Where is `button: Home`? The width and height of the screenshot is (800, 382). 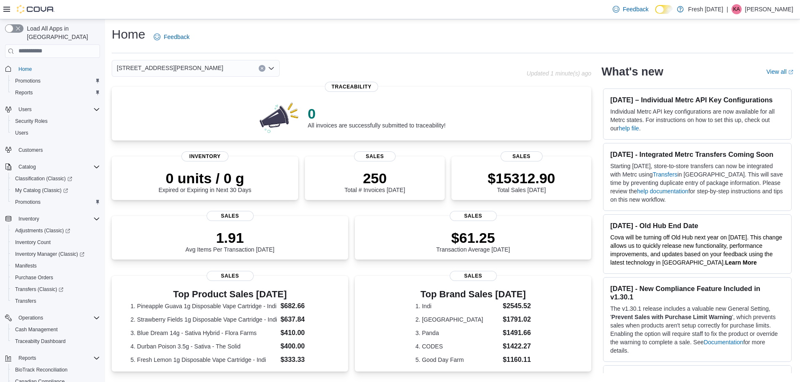
button: Home is located at coordinates (52, 69).